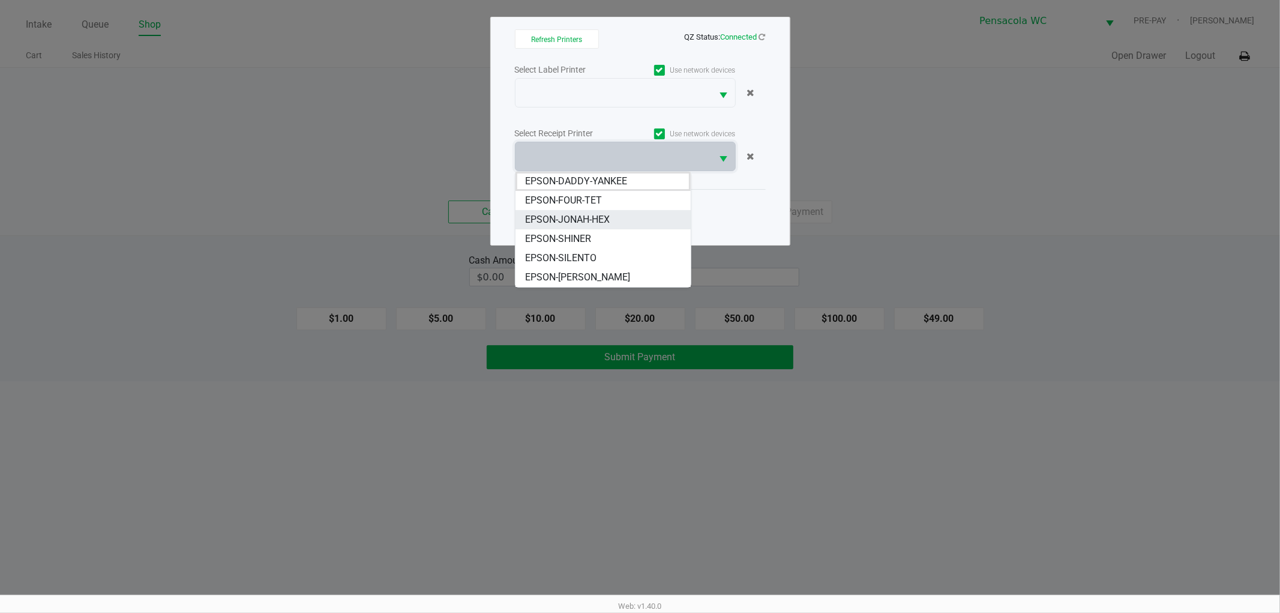  Describe the element at coordinates (561, 258) in the screenshot. I see `span: EPSON-SILENTO` at that location.